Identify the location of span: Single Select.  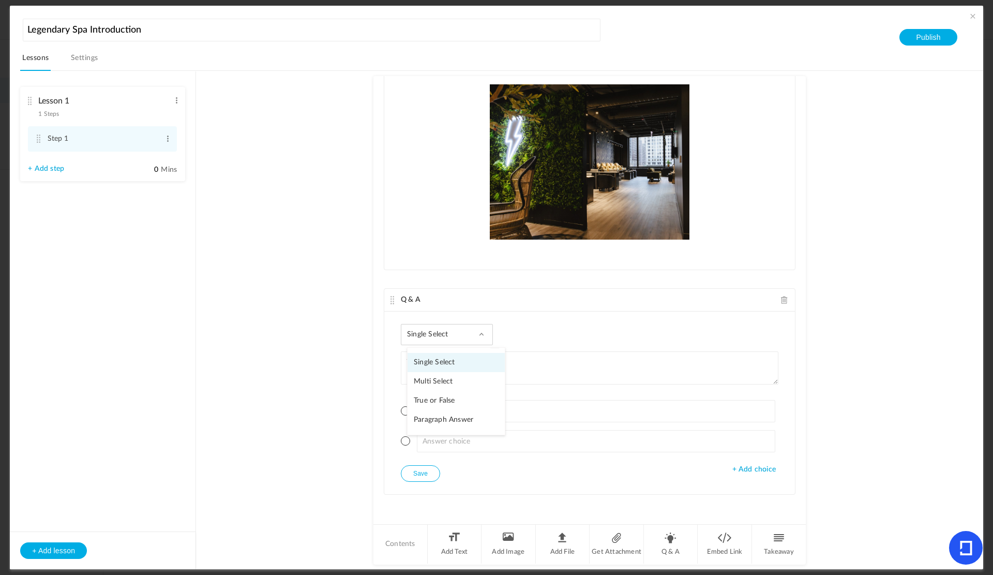
(431, 334).